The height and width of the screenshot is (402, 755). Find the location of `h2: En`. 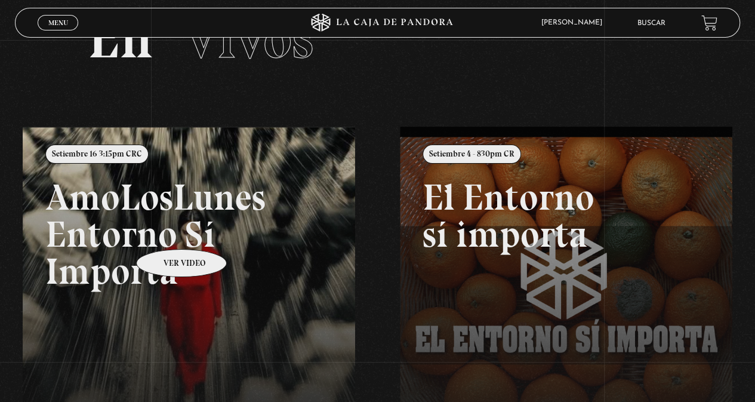

h2: En is located at coordinates (378, 38).